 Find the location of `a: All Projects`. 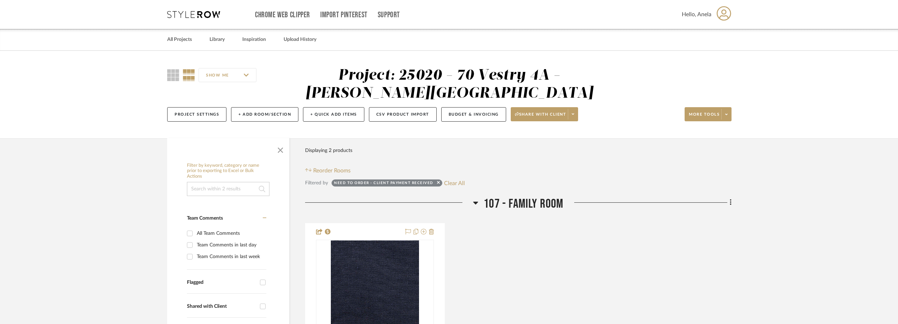

a: All Projects is located at coordinates (180, 40).